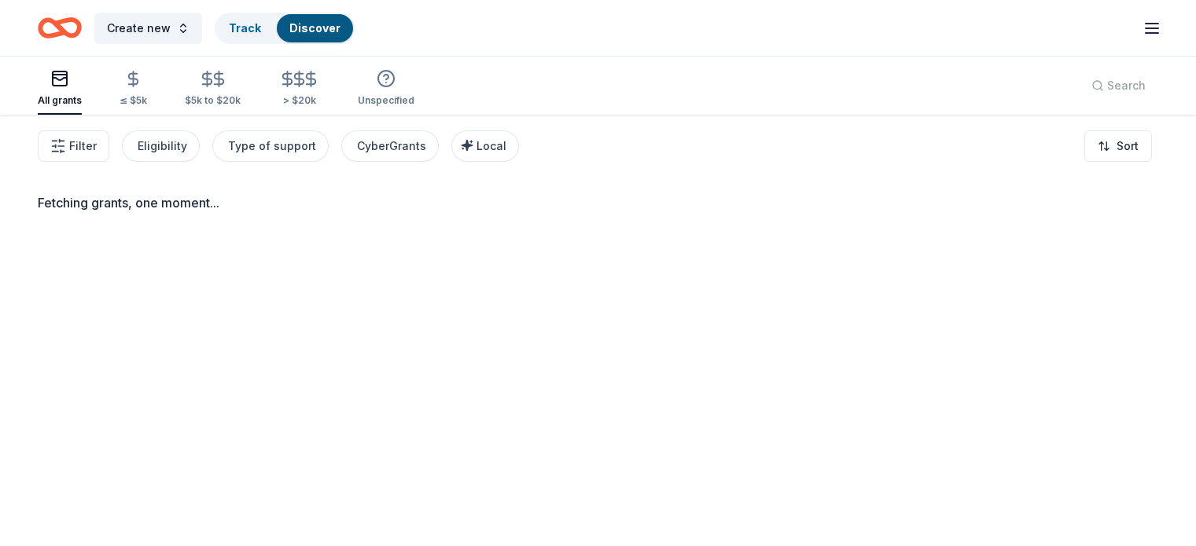  Describe the element at coordinates (133, 89) in the screenshot. I see `button: ≤ $5k` at that location.